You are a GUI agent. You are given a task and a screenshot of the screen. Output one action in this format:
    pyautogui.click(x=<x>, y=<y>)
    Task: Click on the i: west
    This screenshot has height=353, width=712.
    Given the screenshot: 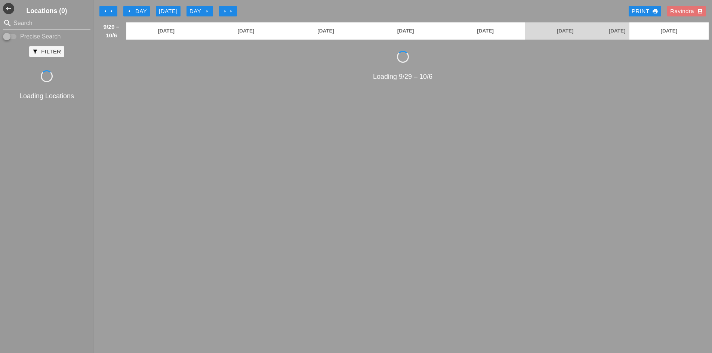 What is the action you would take?
    pyautogui.click(x=9, y=9)
    